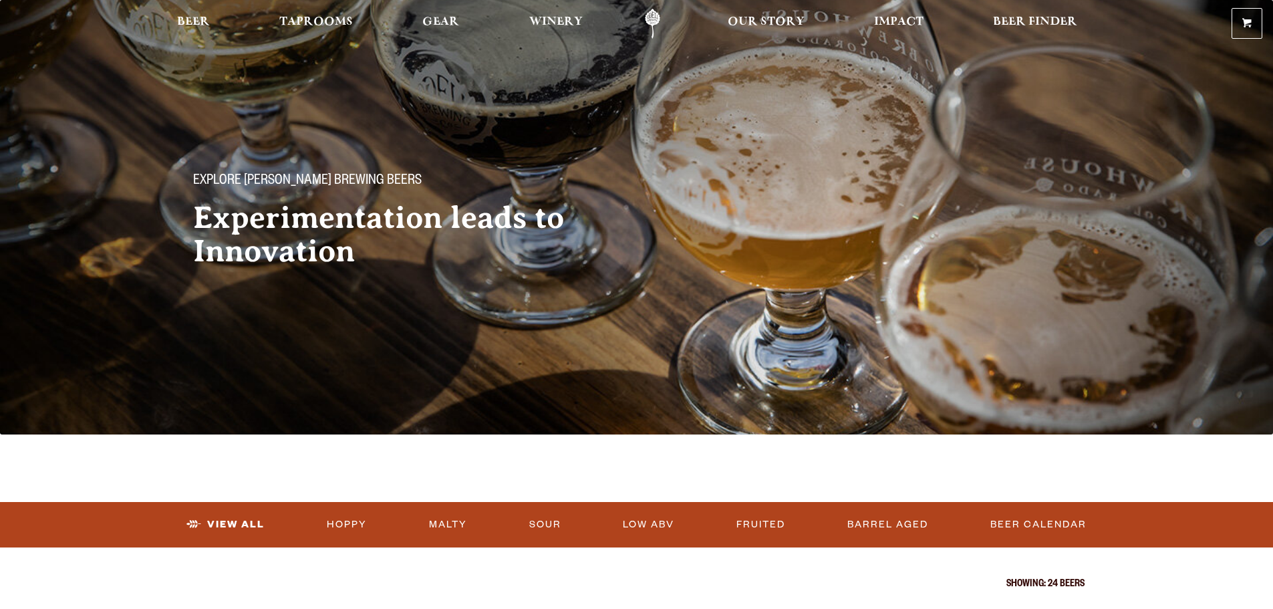 Image resolution: width=1273 pixels, height=609 pixels. Describe the element at coordinates (440, 22) in the screenshot. I see `span: Gear` at that location.